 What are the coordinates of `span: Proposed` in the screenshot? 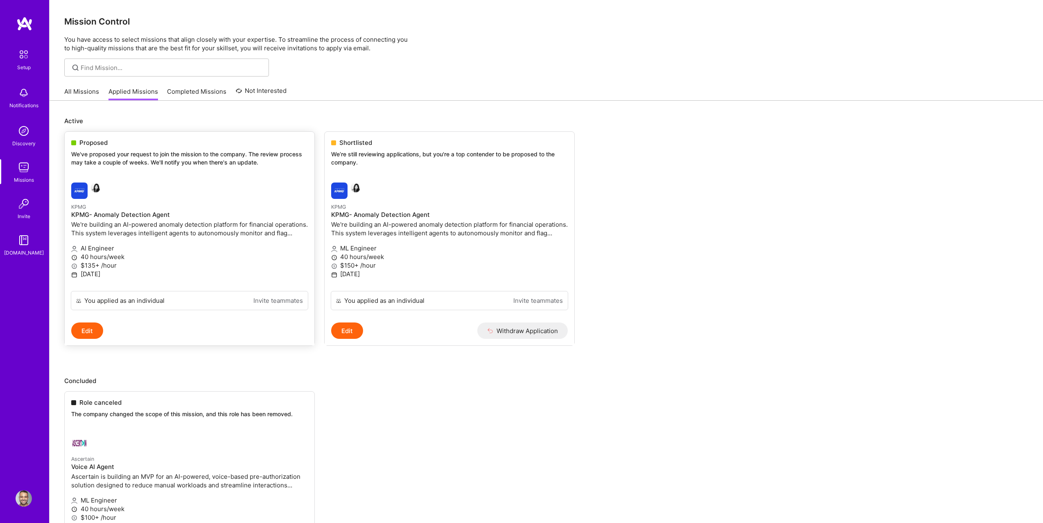 It's located at (93, 142).